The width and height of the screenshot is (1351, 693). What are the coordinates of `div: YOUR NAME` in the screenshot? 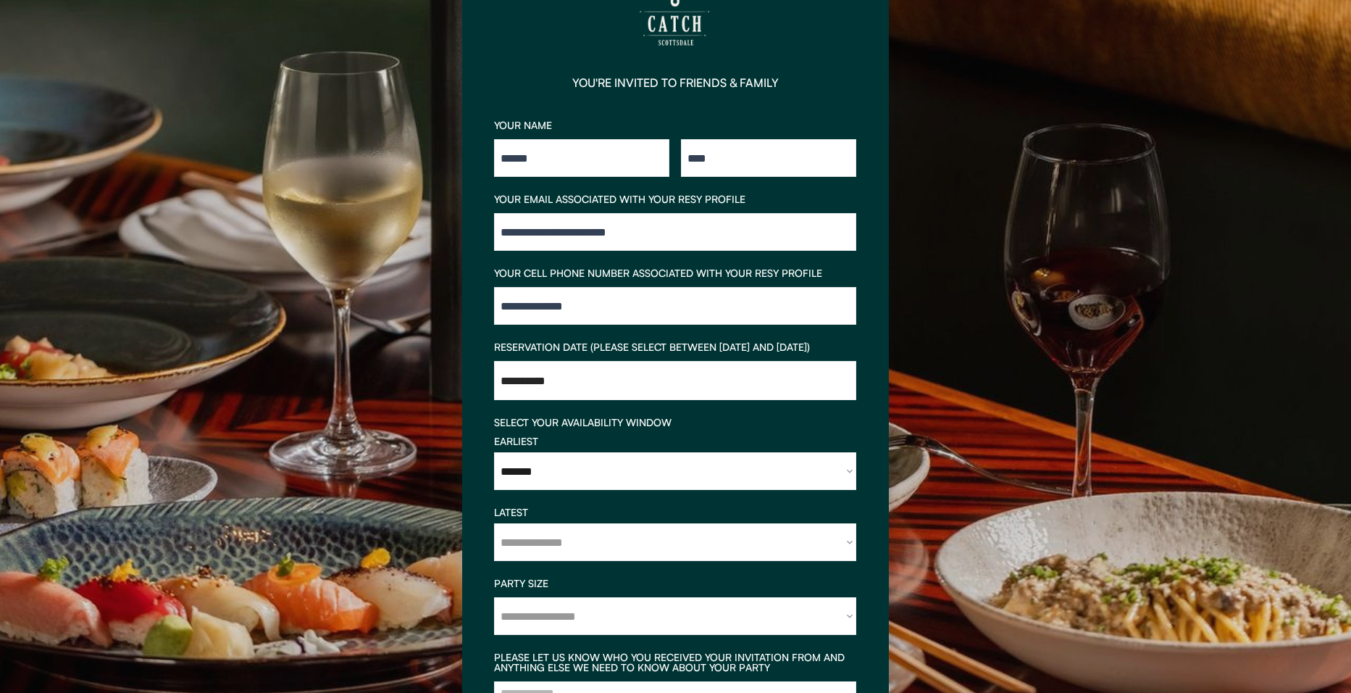 It's located at (675, 125).